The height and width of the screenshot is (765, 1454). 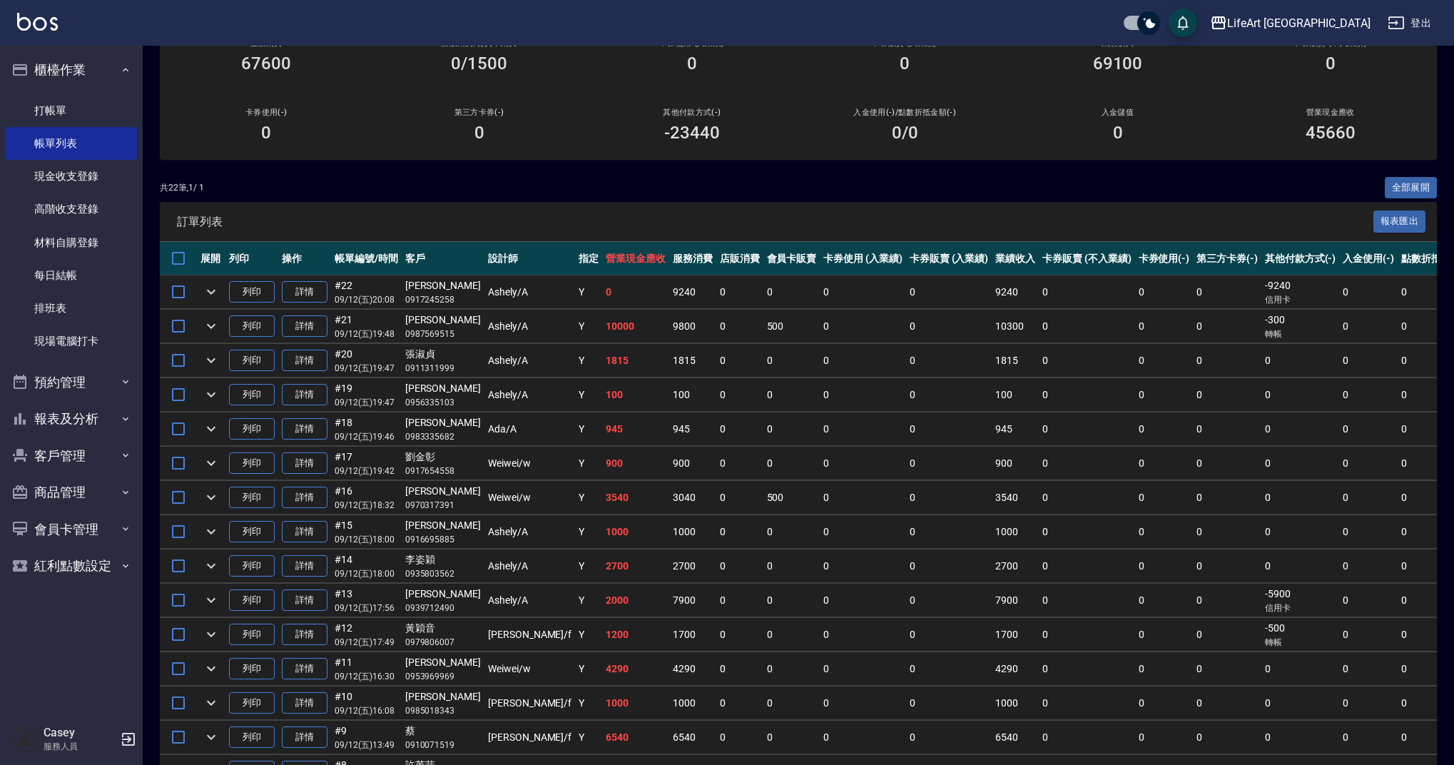 I want to click on button: 登出, so click(x=1409, y=23).